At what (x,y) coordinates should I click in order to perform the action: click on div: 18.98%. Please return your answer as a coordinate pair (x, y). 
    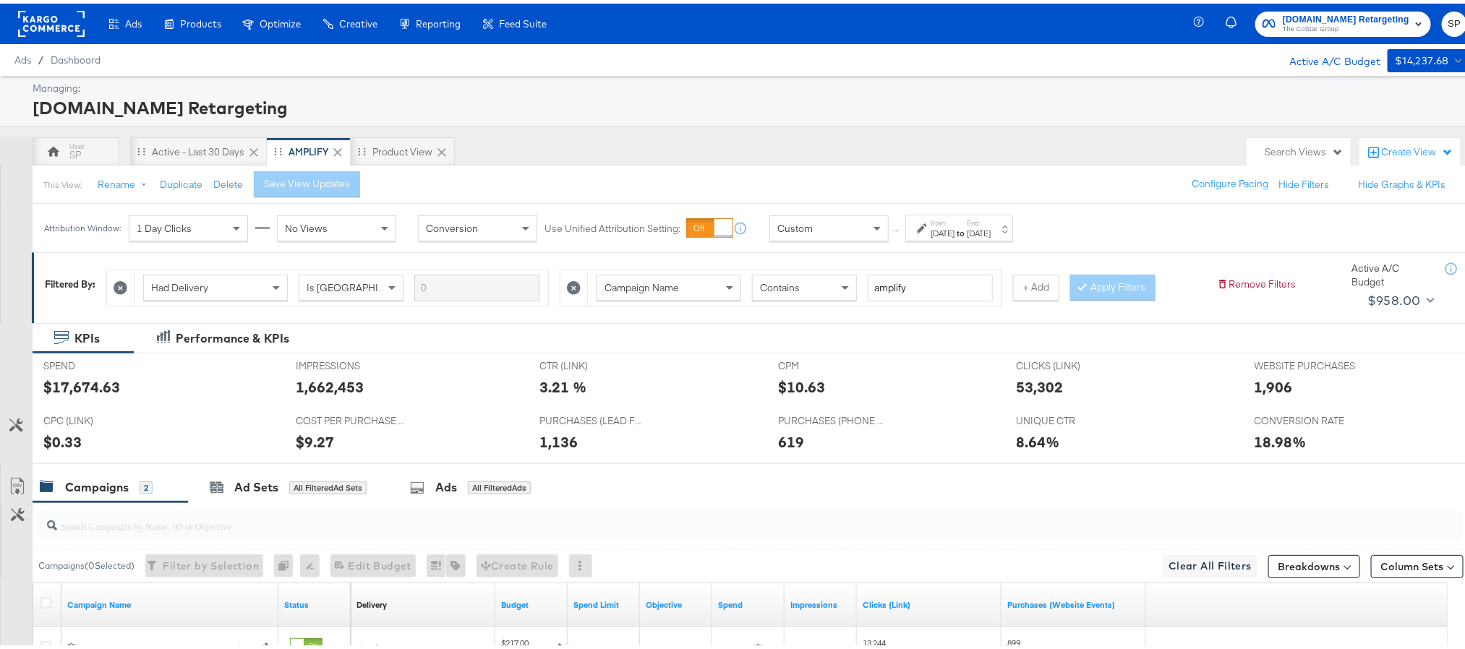
    Looking at the image, I should click on (1281, 438).